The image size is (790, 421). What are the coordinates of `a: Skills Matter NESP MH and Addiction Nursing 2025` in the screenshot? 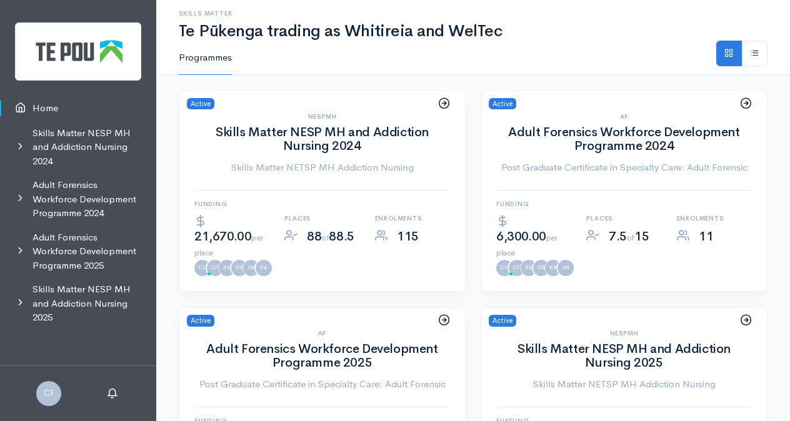 It's located at (624, 356).